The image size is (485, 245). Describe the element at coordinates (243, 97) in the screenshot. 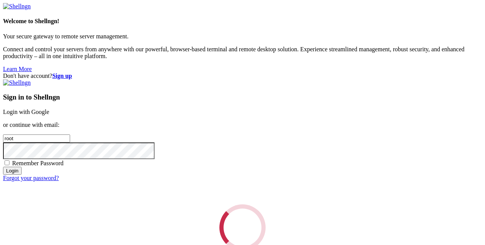

I see `h3: Sign in to Shellngn` at that location.